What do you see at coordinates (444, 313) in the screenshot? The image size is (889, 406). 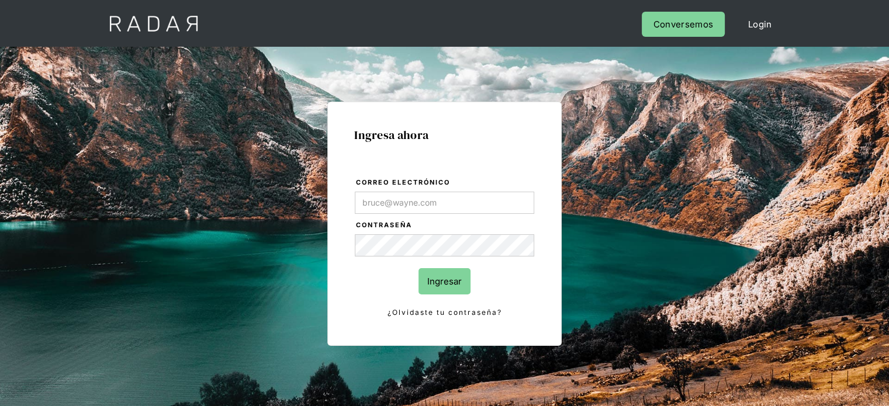 I see `a: ¿Olvidaste tu contraseña?` at bounding box center [444, 313].